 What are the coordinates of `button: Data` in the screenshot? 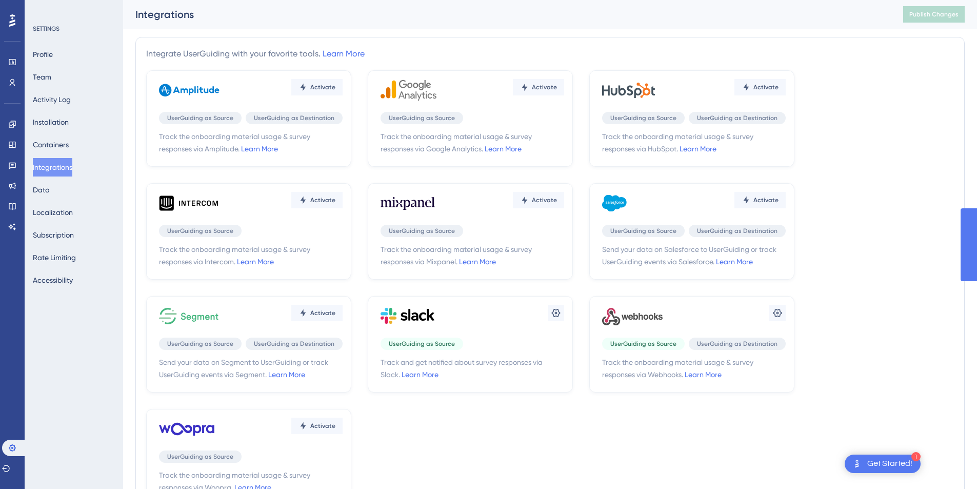 It's located at (41, 190).